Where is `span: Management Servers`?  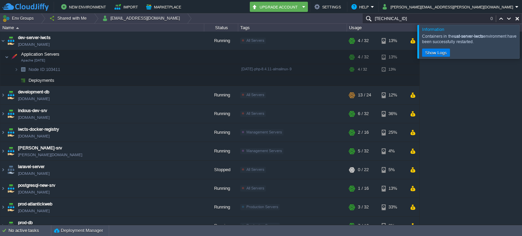 span: Management Servers is located at coordinates (264, 132).